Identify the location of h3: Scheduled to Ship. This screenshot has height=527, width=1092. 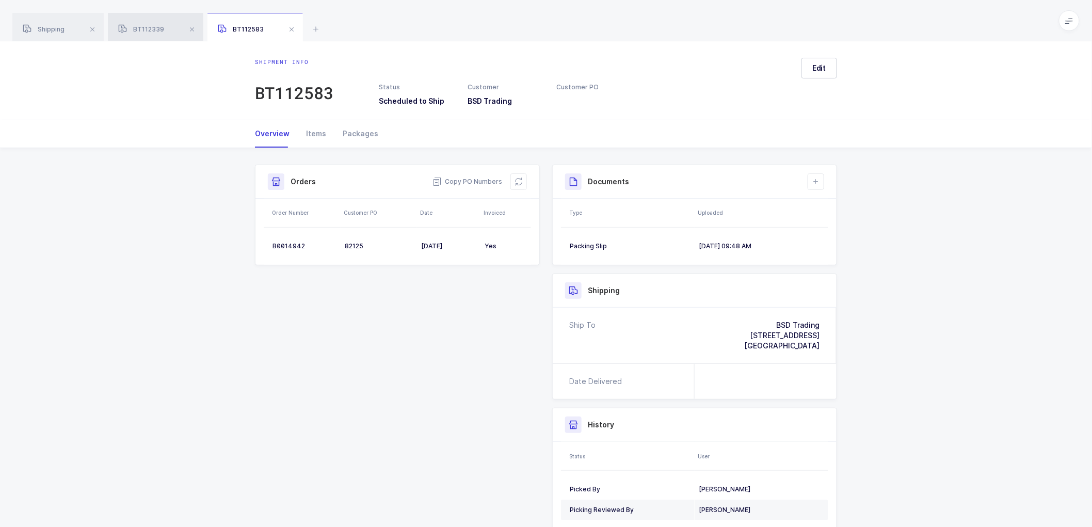
(417, 101).